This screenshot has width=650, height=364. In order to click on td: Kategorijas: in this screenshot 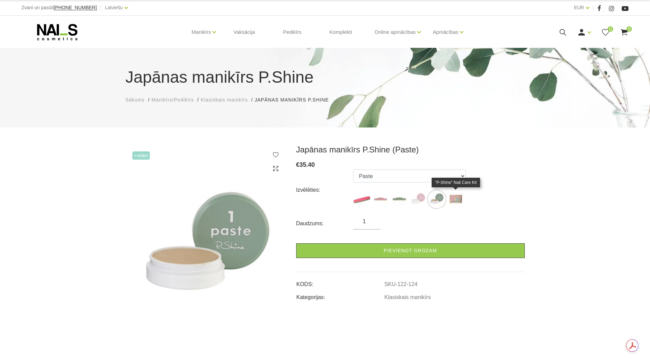, I will do `click(340, 295)`.